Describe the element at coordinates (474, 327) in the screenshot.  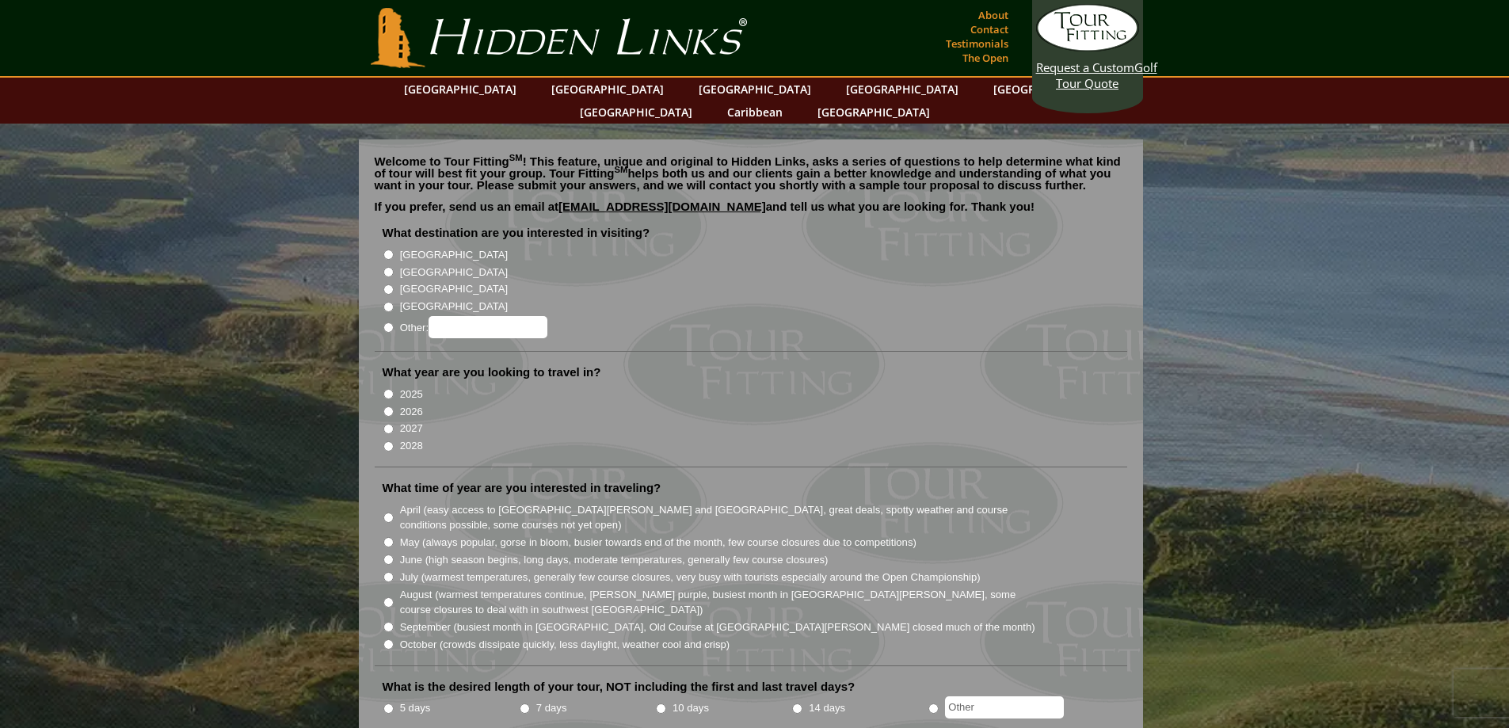
I see `label: Other:` at that location.